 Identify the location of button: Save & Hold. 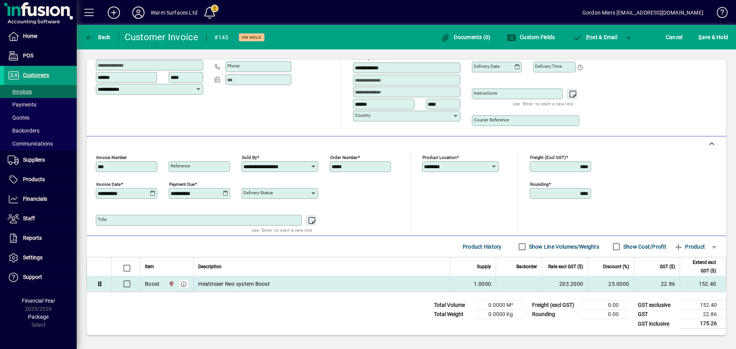
(713, 37).